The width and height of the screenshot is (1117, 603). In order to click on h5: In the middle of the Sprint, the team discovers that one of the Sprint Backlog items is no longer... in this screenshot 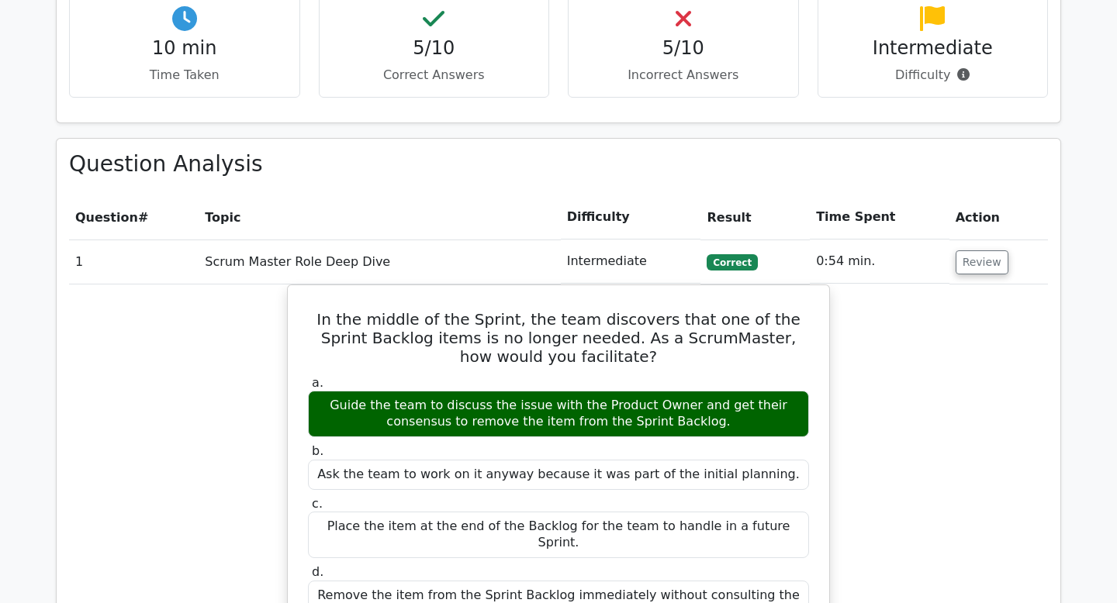, I will do `click(558, 338)`.